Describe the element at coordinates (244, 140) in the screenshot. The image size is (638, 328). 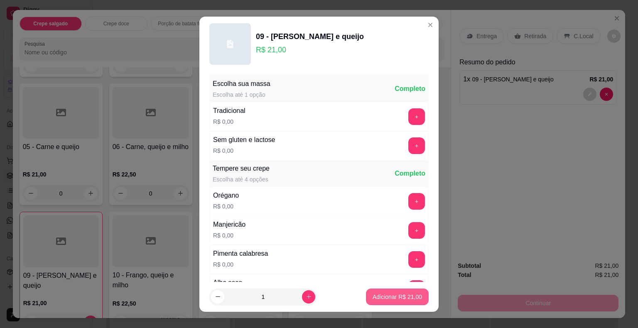
I see `div: Sem gluten e lactose` at that location.